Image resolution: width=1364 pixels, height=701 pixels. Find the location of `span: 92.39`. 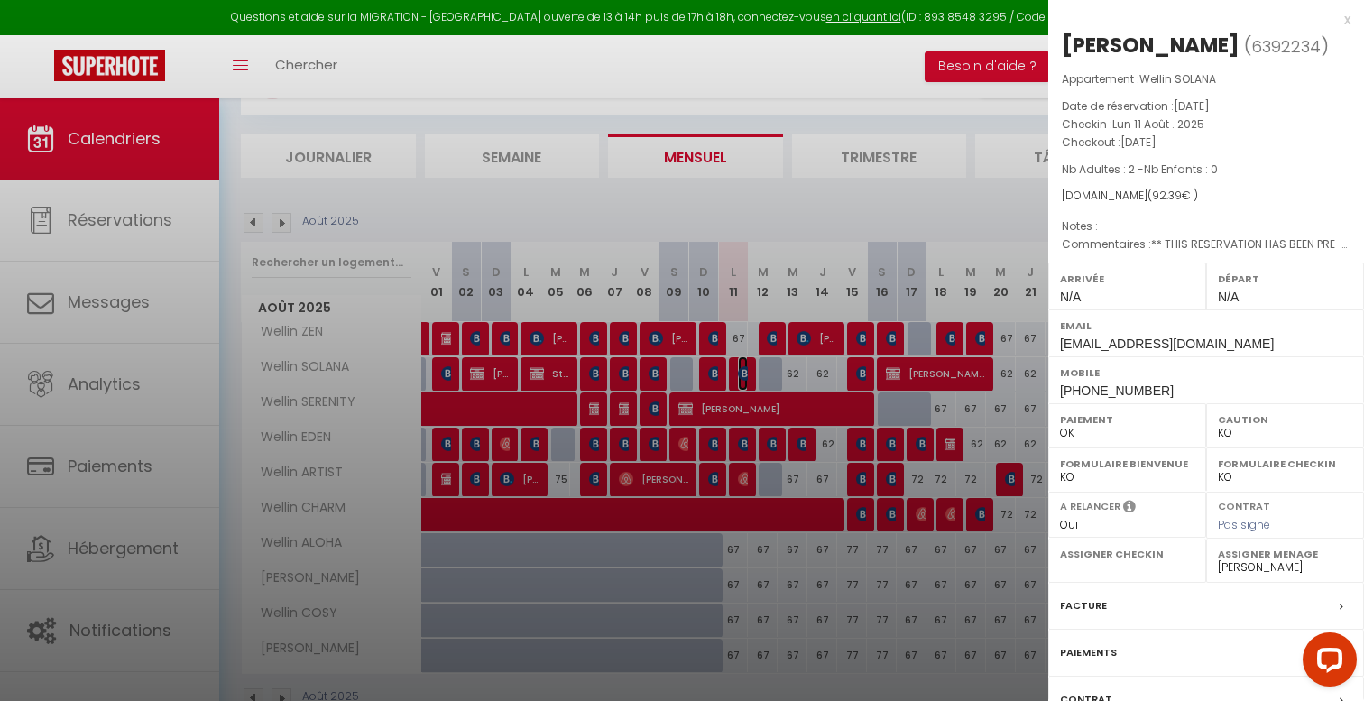

span: 92.39 is located at coordinates (1166, 195).